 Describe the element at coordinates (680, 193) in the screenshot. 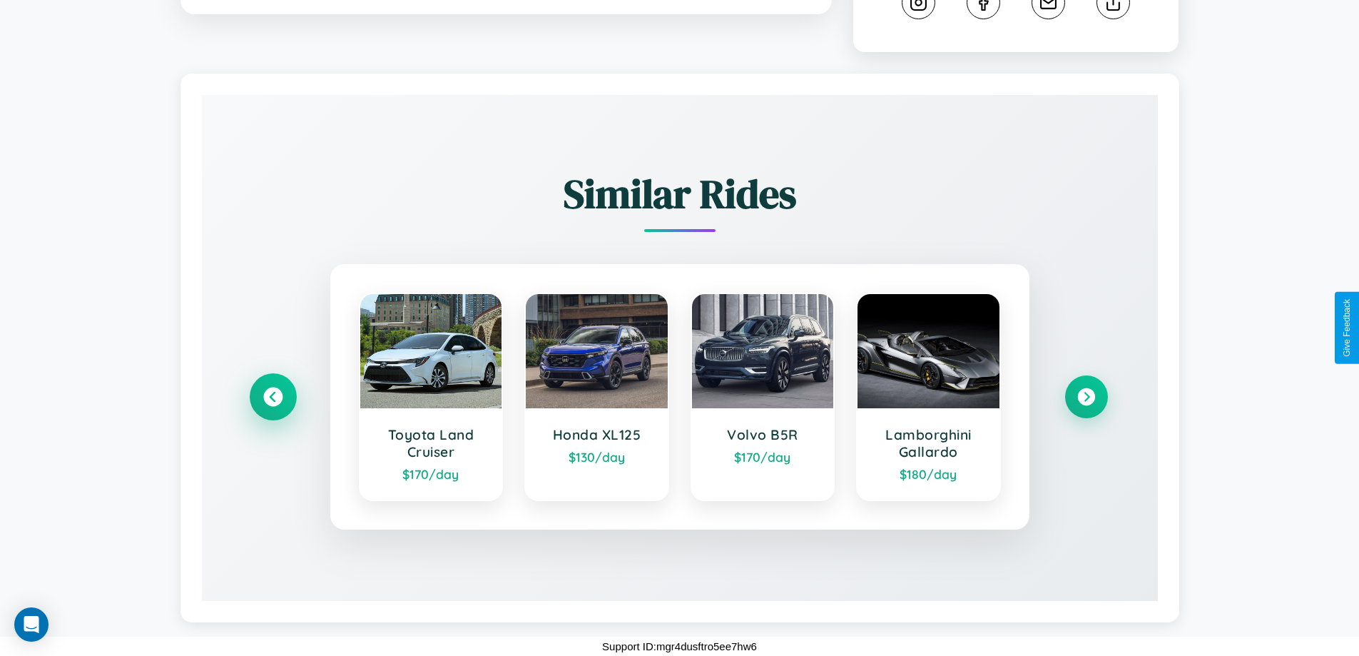

I see `h2: Similar Rides` at that location.